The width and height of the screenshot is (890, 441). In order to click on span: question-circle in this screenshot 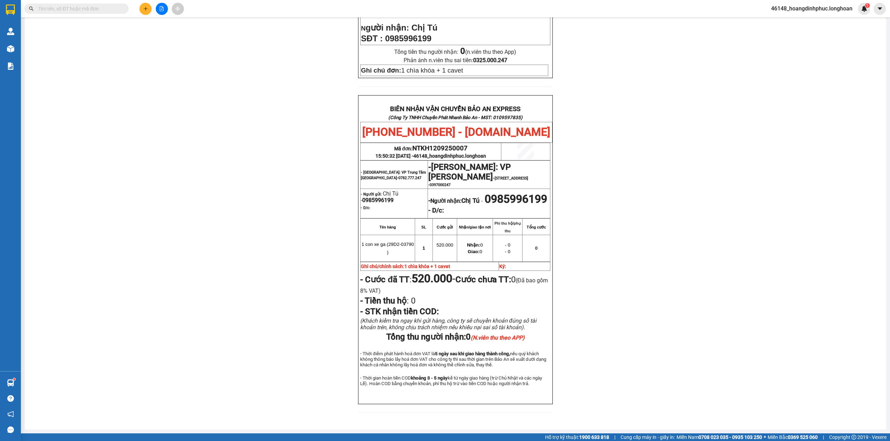, I will do `click(10, 399)`.